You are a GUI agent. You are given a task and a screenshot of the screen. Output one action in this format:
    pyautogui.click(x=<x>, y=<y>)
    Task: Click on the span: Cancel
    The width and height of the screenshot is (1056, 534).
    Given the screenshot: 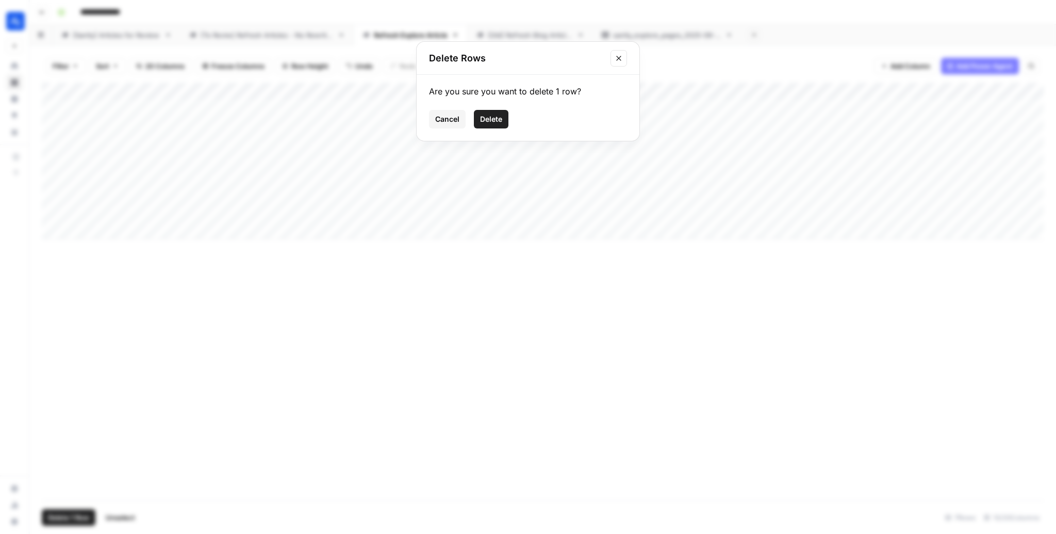 What is the action you would take?
    pyautogui.click(x=447, y=119)
    